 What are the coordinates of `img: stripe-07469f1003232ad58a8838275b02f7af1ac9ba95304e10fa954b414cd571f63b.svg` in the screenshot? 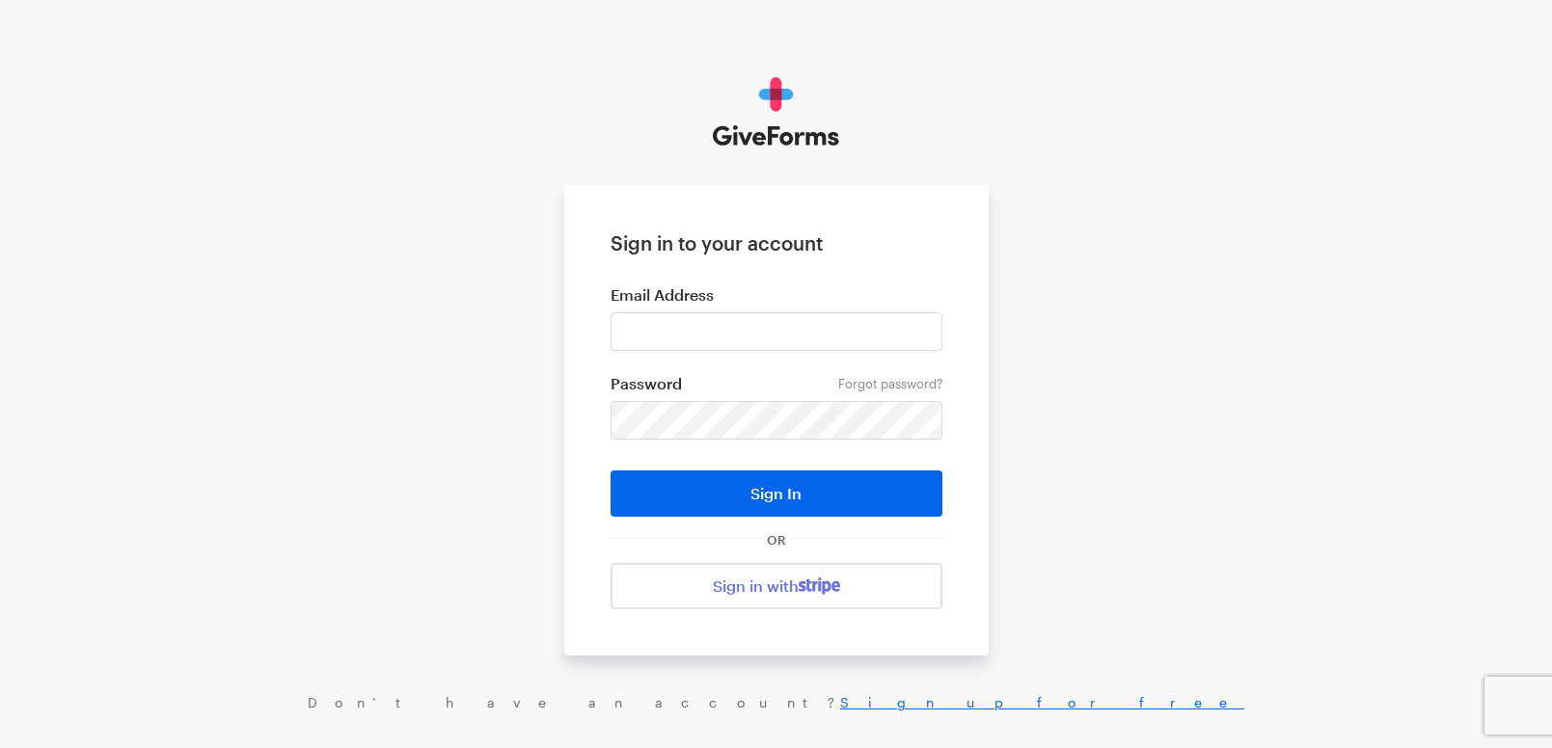 It's located at (819, 586).